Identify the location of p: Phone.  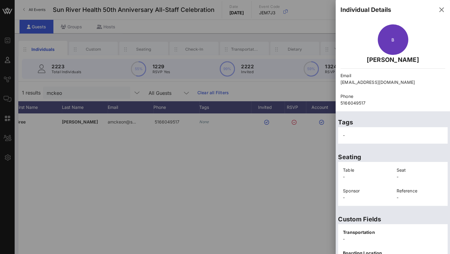
(393, 96).